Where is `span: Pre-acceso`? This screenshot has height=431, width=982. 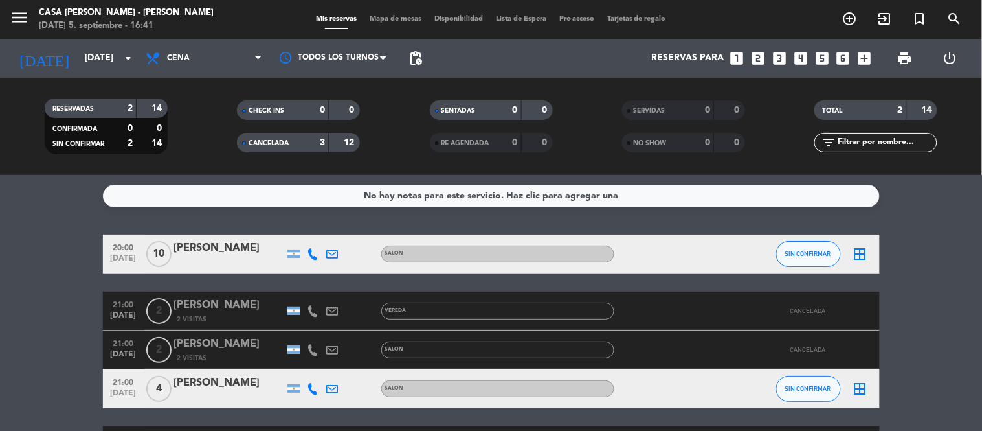 span: Pre-acceso is located at coordinates (577, 19).